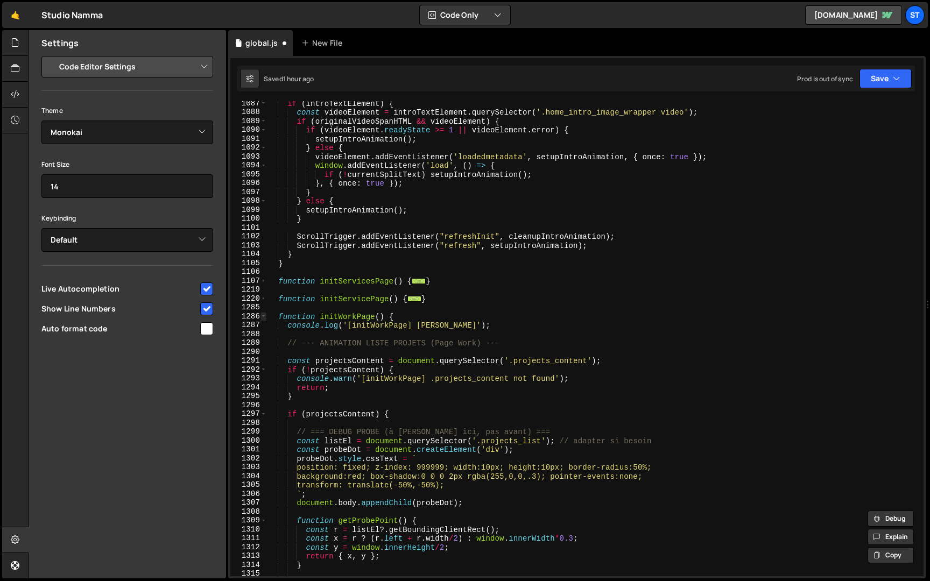 This screenshot has height=581, width=930. Describe the element at coordinates (249, 201) in the screenshot. I see `div: 1098` at that location.